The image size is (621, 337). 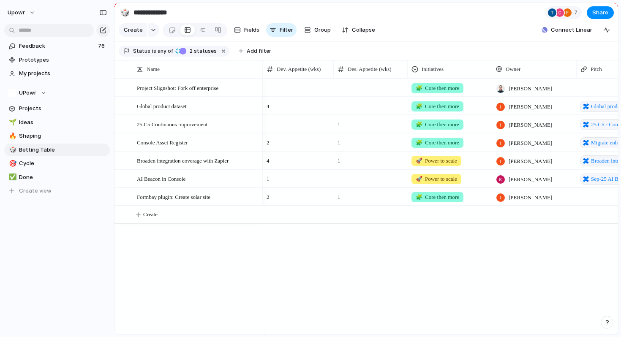 What do you see at coordinates (172, 124) in the screenshot?
I see `span: 25.C5 Continuous improvement` at bounding box center [172, 124].